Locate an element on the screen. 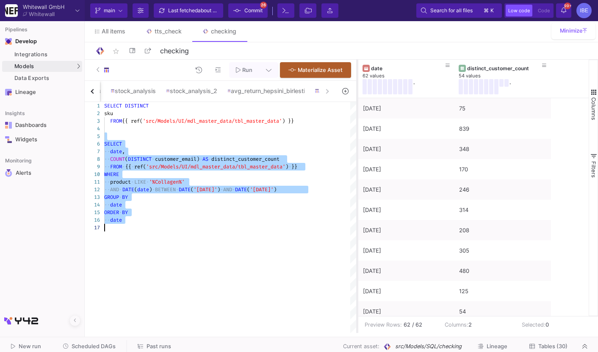 The height and width of the screenshot is (352, 598). span: WHERE is located at coordinates (111, 174).